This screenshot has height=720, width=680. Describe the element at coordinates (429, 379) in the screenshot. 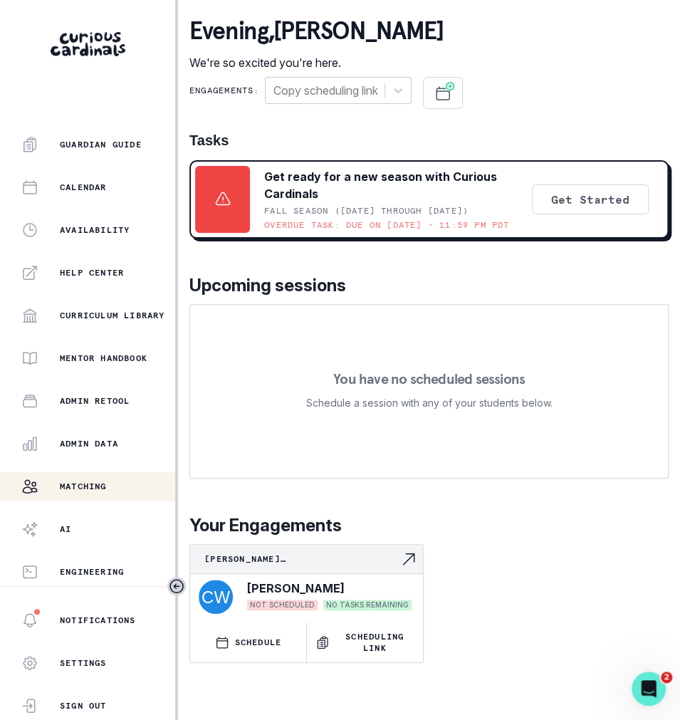

I see `p: You have no scheduled sessions` at that location.